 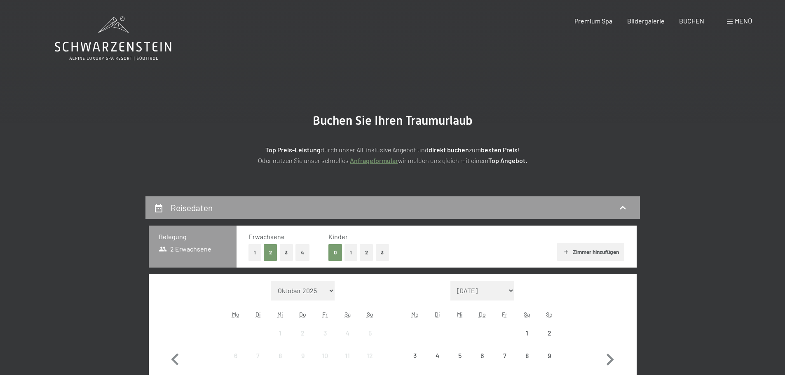 I want to click on button: Zimmer hinzufügen, so click(x=590, y=252).